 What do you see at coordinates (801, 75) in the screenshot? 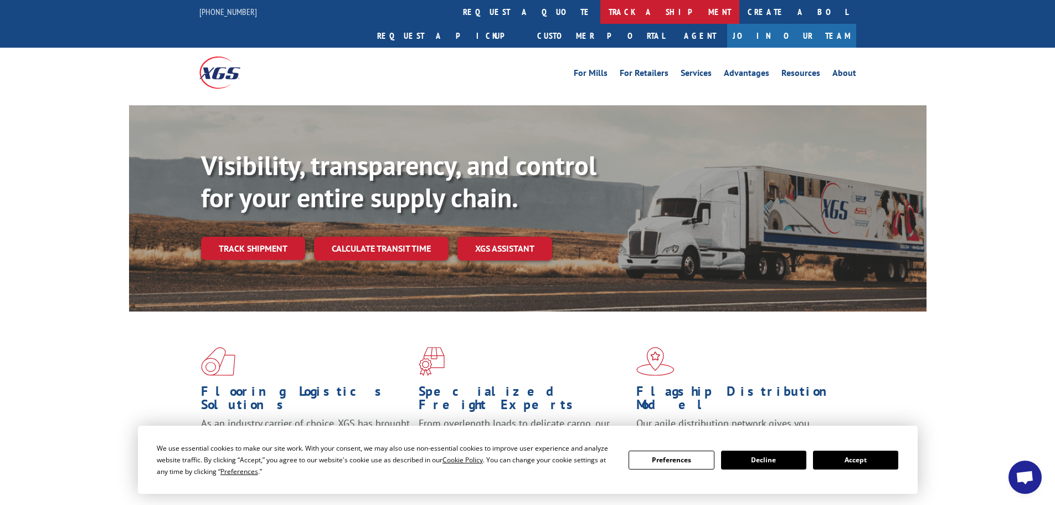
I see `a: Resources` at bounding box center [801, 75].